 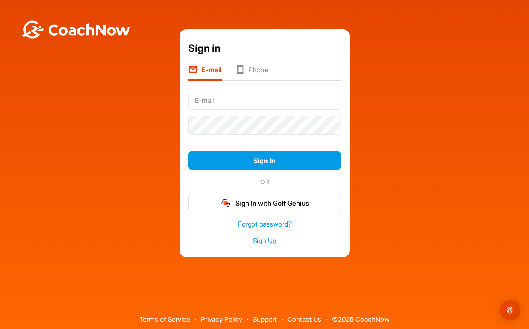 I want to click on img: BwLJSsUCoWCh5upNqxVrqldRgqLPVwmV24tXu5FoVAoFEpwwqQ3VIfuoInZCoVCoTD4vwADAC3ZFMkVEQFDAAAAAElFTkSuQmCC, so click(x=76, y=29).